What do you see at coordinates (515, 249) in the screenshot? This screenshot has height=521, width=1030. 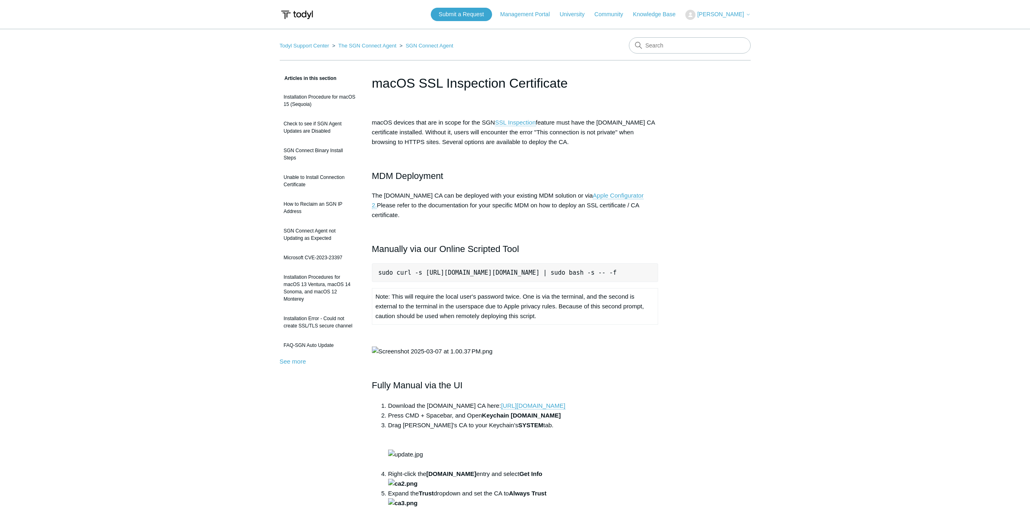 I see `h2: Manually via our Online Scripted Tool` at bounding box center [515, 249].